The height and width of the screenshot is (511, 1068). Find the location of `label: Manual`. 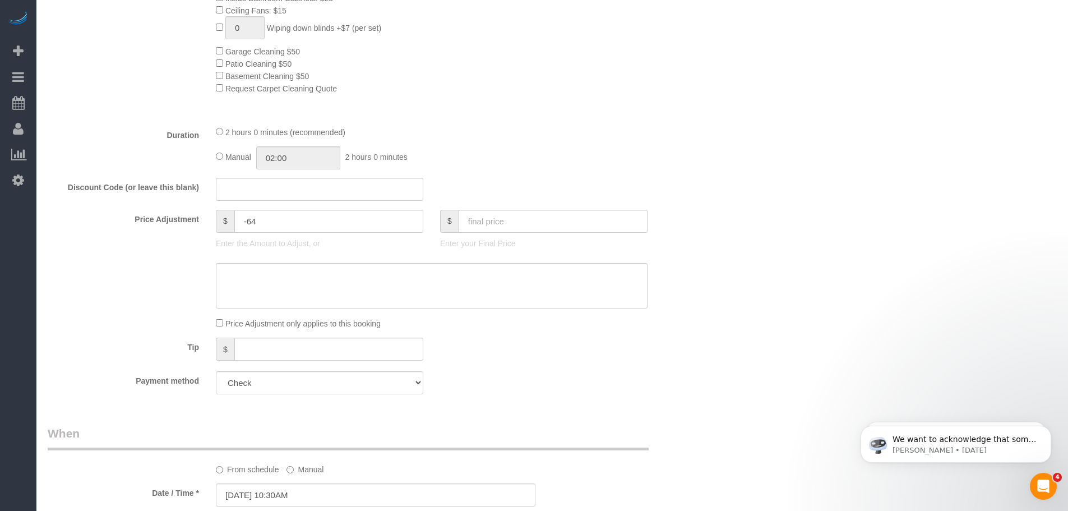

label: Manual is located at coordinates (305, 467).